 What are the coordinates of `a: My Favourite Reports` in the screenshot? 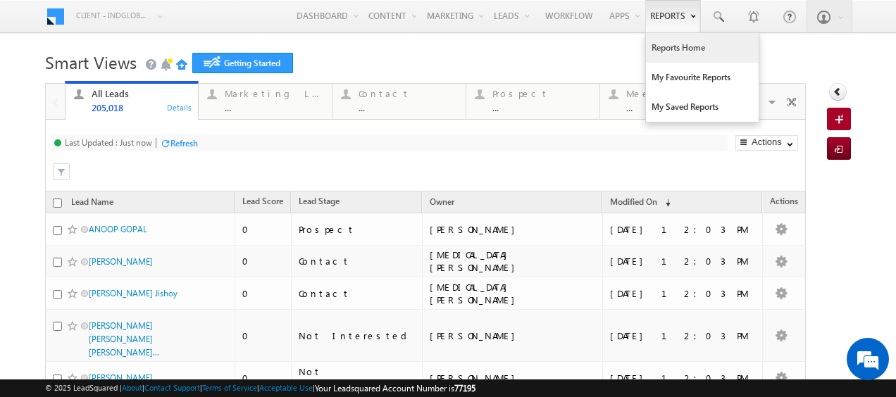 It's located at (702, 77).